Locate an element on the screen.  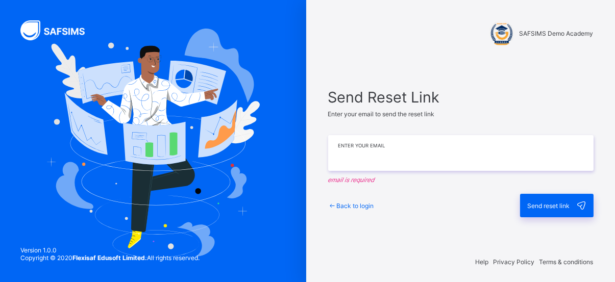
img: SAFSIMS Logo is located at coordinates (59, 30).